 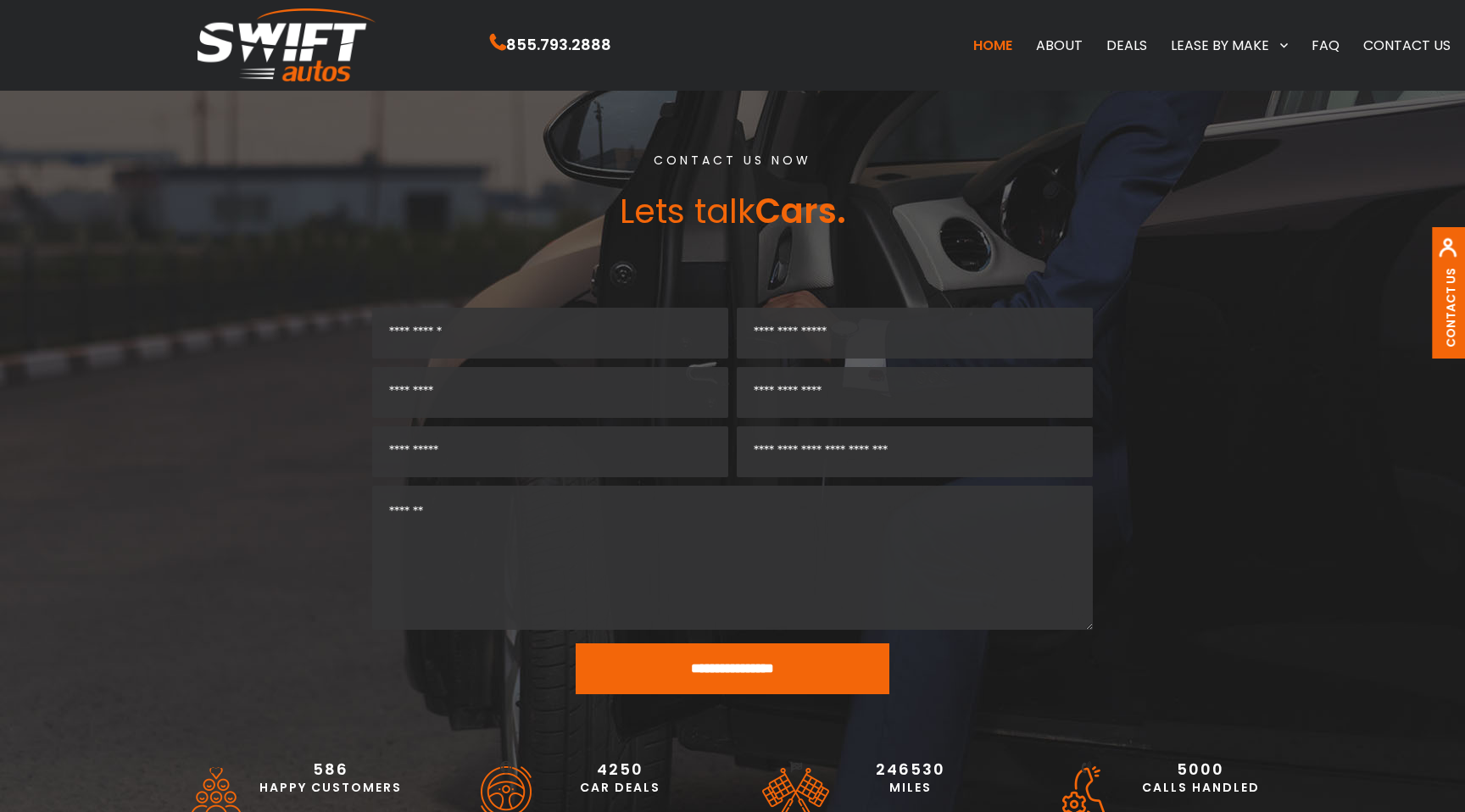 I want to click on a: 855.793.2888, so click(x=550, y=45).